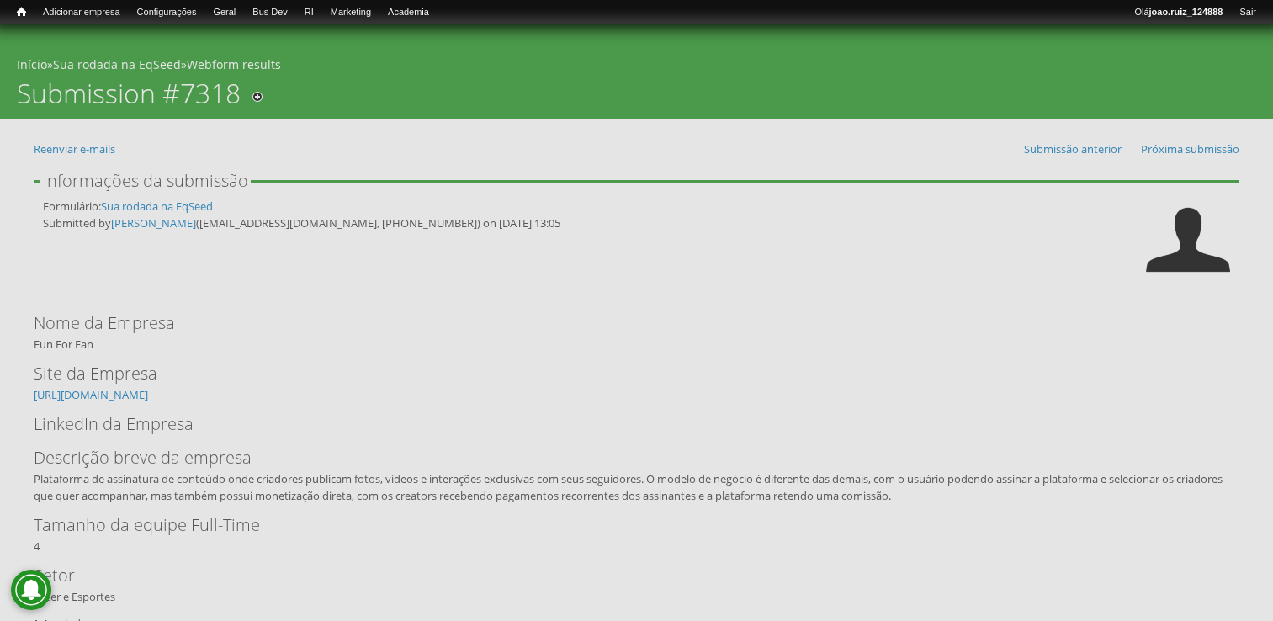 The width and height of the screenshot is (1273, 621). What do you see at coordinates (167, 13) in the screenshot?
I see `a: Configurações` at bounding box center [167, 13].